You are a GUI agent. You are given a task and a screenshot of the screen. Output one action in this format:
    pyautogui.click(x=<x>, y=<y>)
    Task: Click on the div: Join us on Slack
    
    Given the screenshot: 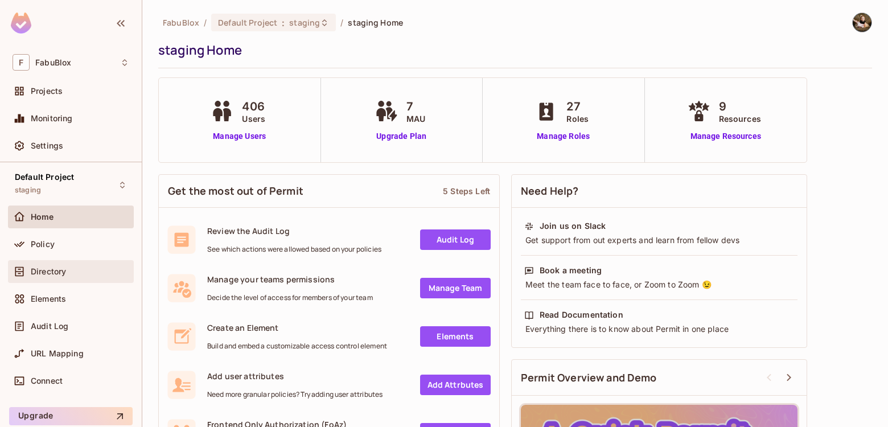 What is the action you would take?
    pyautogui.click(x=572, y=226)
    